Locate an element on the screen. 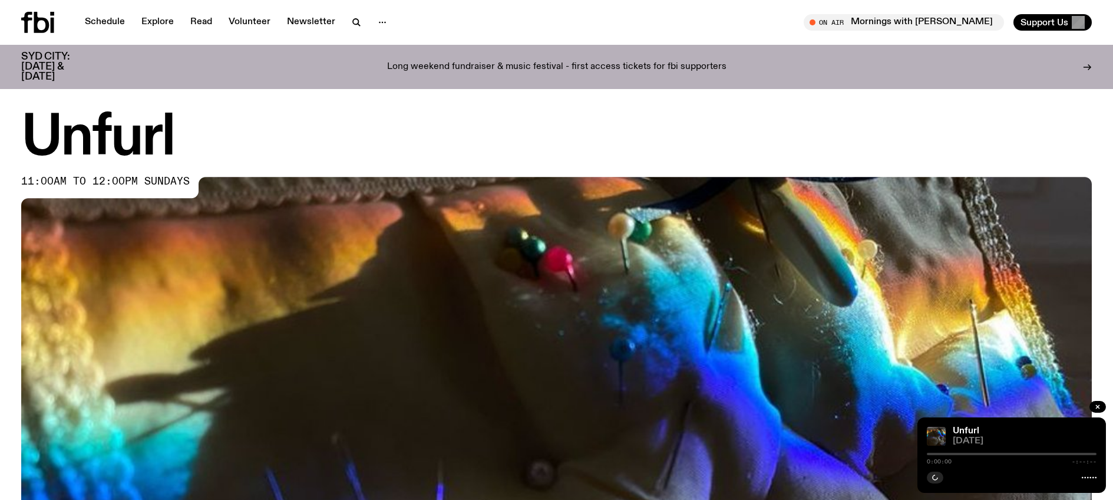 The height and width of the screenshot is (500, 1113). img: A piece of fabric is pierced by sewing pins with different coloured heads, a rainbow light is cas... is located at coordinates (937, 436).